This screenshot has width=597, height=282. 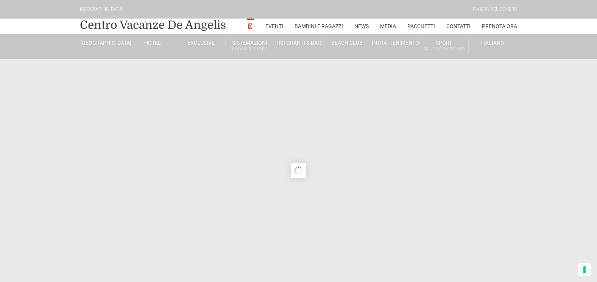 What do you see at coordinates (274, 26) in the screenshot?
I see `a: Eventi` at bounding box center [274, 26].